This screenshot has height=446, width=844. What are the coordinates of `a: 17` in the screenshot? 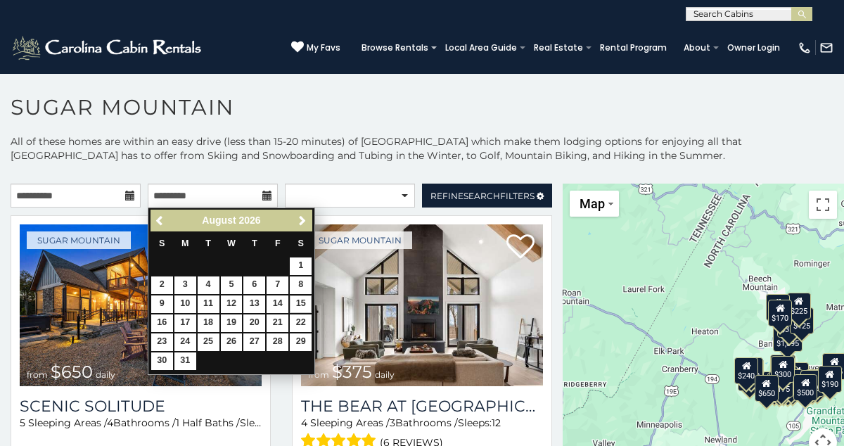 It's located at (185, 323).